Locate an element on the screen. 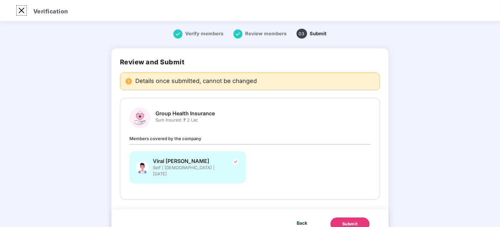 The height and width of the screenshot is (227, 500). img: svg+xml;base64,PHN2ZyBpZD0iRGFuZ2VyX2FsZXJ0IiBkYXRhLW5hbWU9IkRhbmdlciBhbGVydCIgeG1sbnM9Imh0dHA6Ly... is located at coordinates (129, 81).